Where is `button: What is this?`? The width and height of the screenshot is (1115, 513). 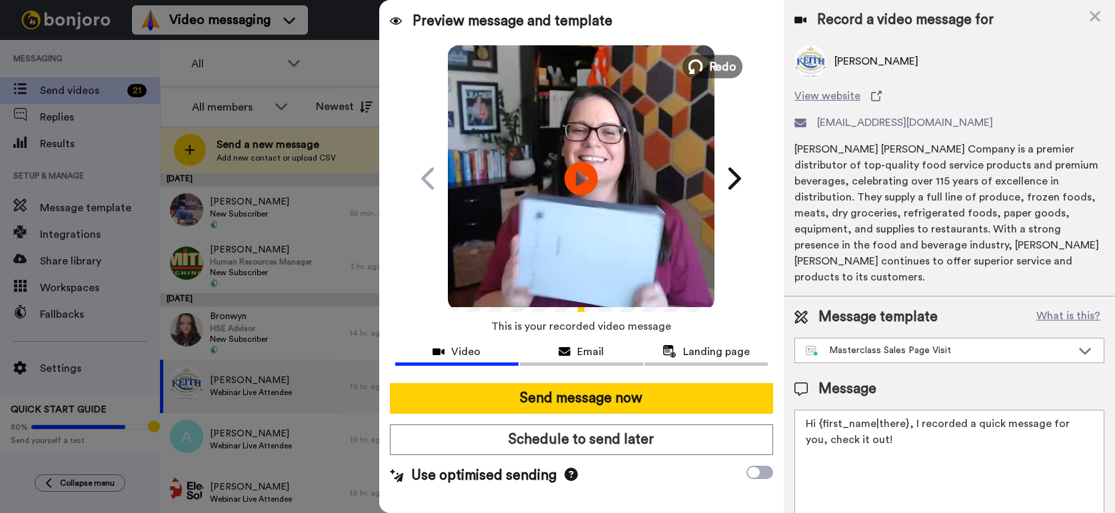
button: What is this? is located at coordinates (1069, 317).